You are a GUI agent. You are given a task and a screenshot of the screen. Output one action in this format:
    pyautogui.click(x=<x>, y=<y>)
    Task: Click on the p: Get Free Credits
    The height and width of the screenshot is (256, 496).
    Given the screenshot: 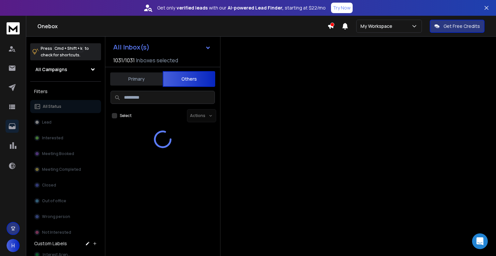 What is the action you would take?
    pyautogui.click(x=461, y=26)
    